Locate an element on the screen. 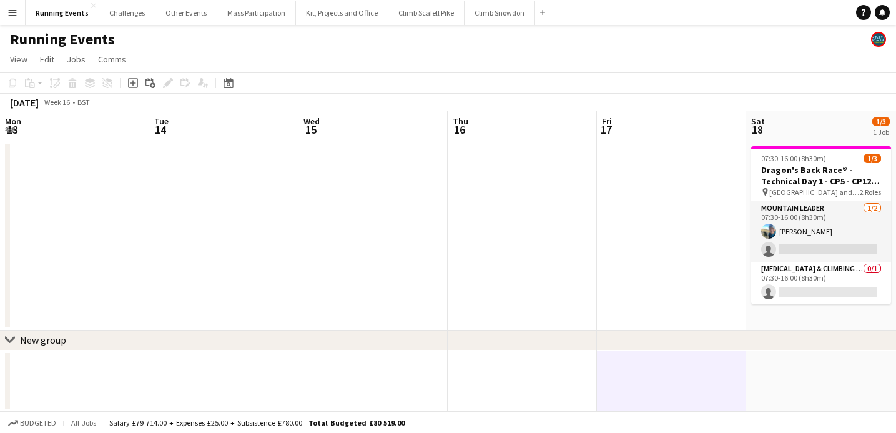 The width and height of the screenshot is (896, 433). div: Salary £79 714.00 + Expenses £25.00 + Subsistence £780.00 = is located at coordinates (257, 422).